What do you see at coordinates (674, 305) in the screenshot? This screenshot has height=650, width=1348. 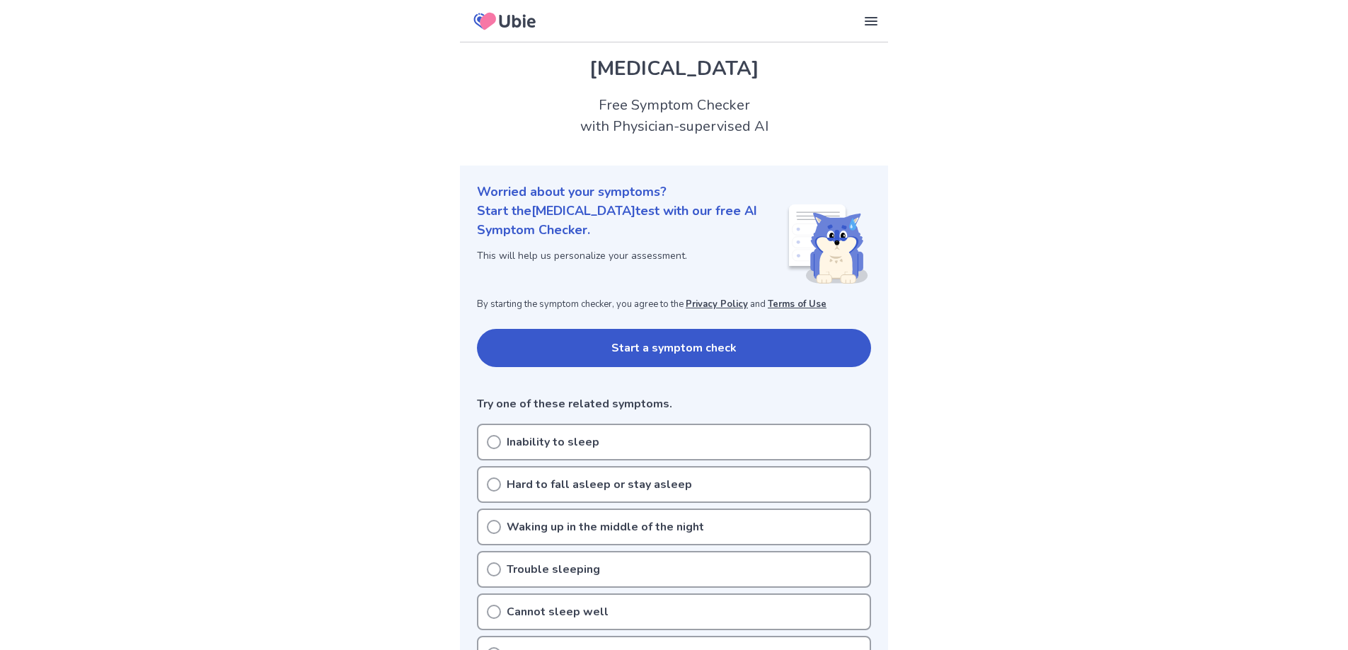 I see `p: By starting the symptom checker, you agree to the and` at bounding box center [674, 305].